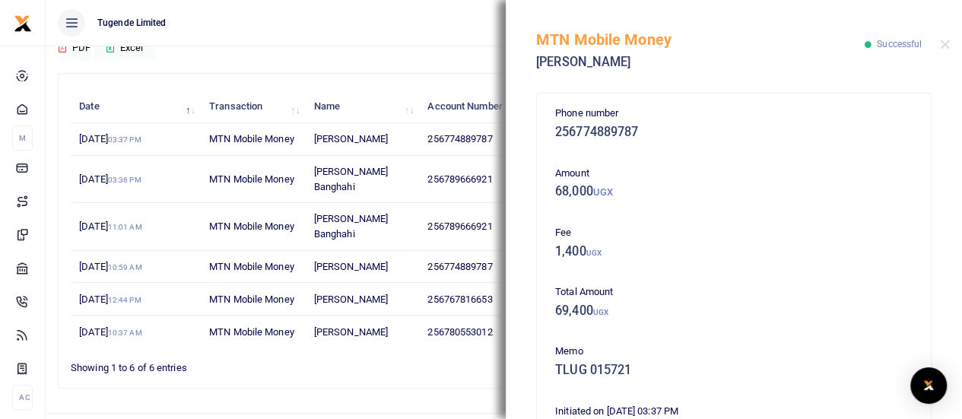 The height and width of the screenshot is (419, 962). I want to click on p: Fee, so click(734, 233).